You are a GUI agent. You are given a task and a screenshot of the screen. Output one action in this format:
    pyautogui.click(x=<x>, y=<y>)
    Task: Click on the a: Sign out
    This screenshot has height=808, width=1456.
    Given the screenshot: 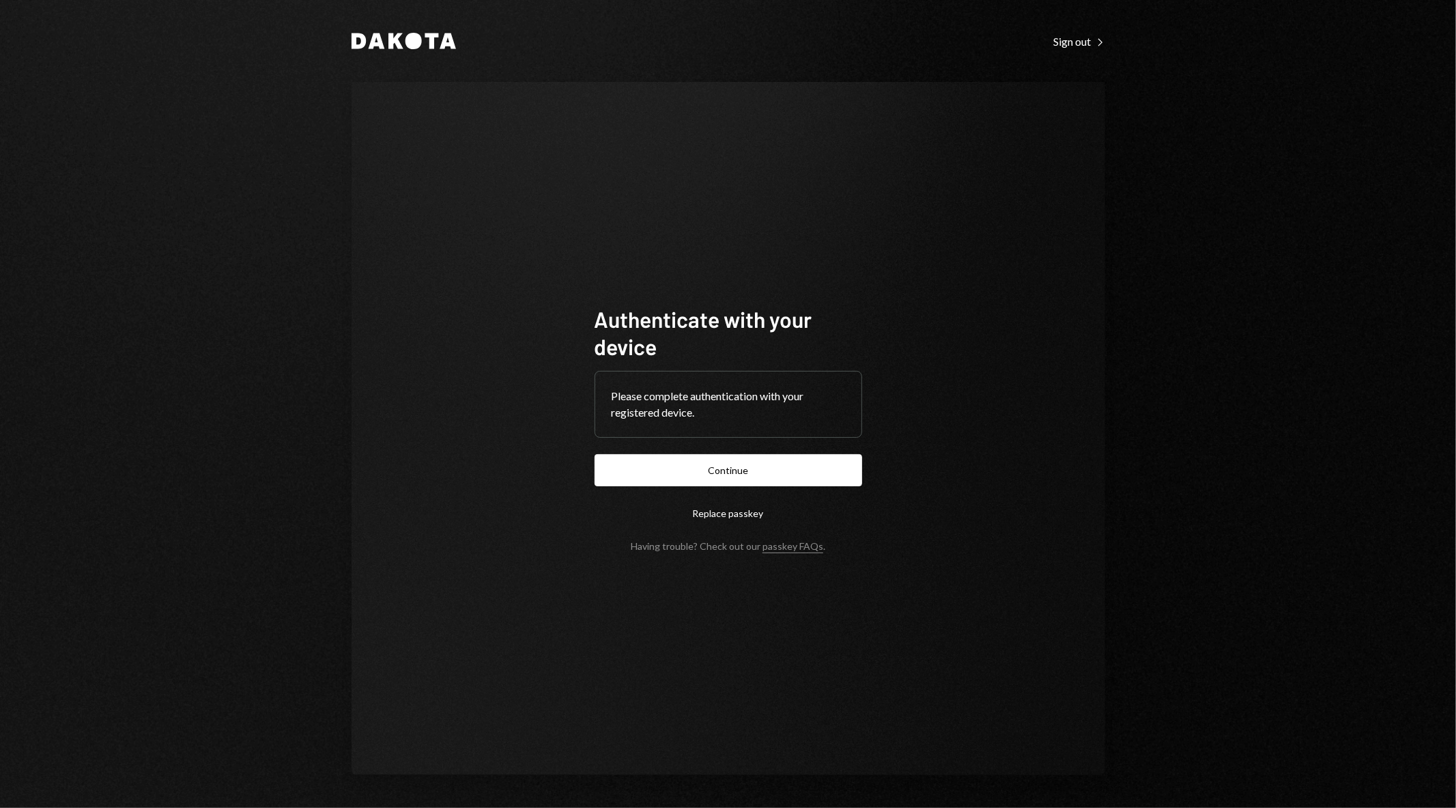 What is the action you would take?
    pyautogui.click(x=1079, y=41)
    